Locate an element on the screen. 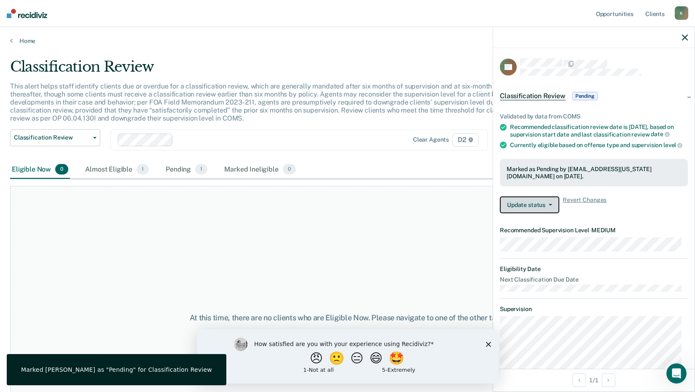 This screenshot has height=392, width=695. dt: Recommended Supervision Level MEDIUM is located at coordinates (594, 230).